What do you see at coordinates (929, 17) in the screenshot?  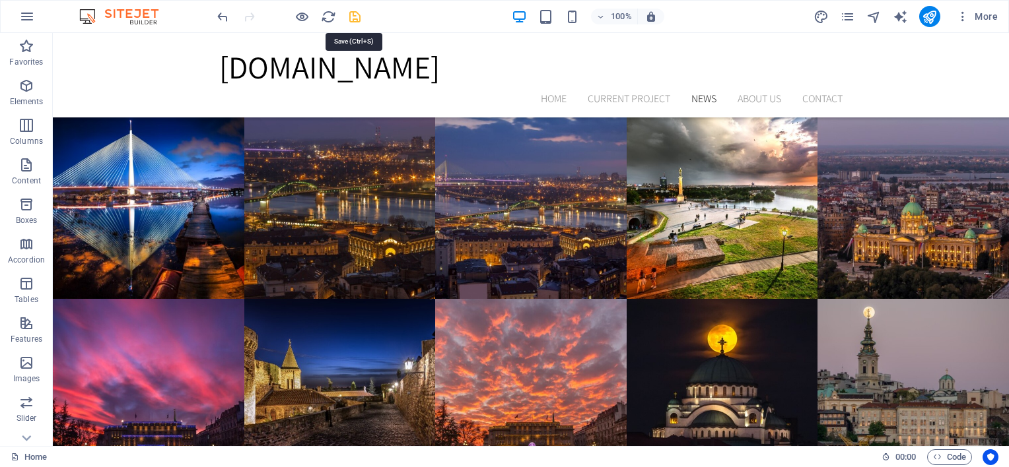 I see `i: Publish` at bounding box center [929, 17].